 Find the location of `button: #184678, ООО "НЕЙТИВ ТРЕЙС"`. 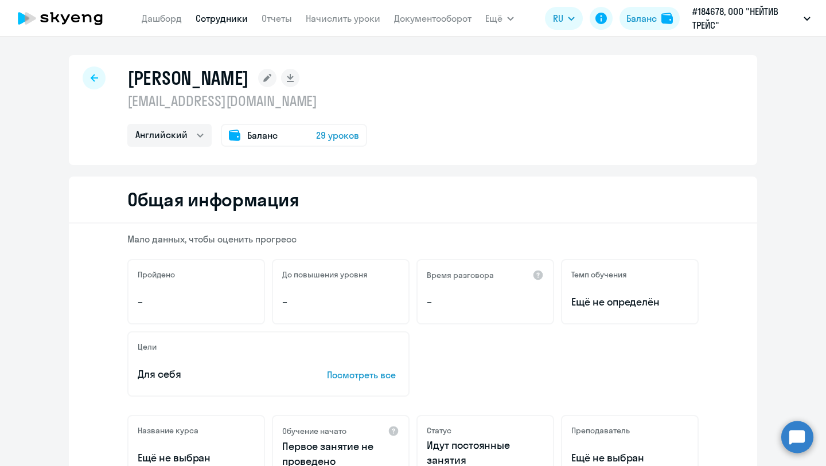

button: #184678, ООО "НЕЙТИВ ТРЕЙС" is located at coordinates (752, 18).